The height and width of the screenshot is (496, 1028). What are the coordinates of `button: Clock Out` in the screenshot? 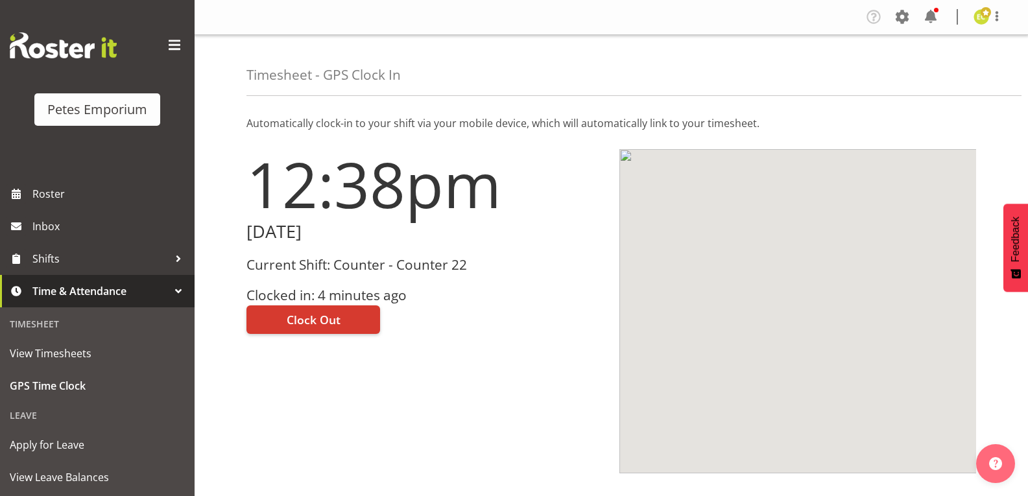 It's located at (313, 320).